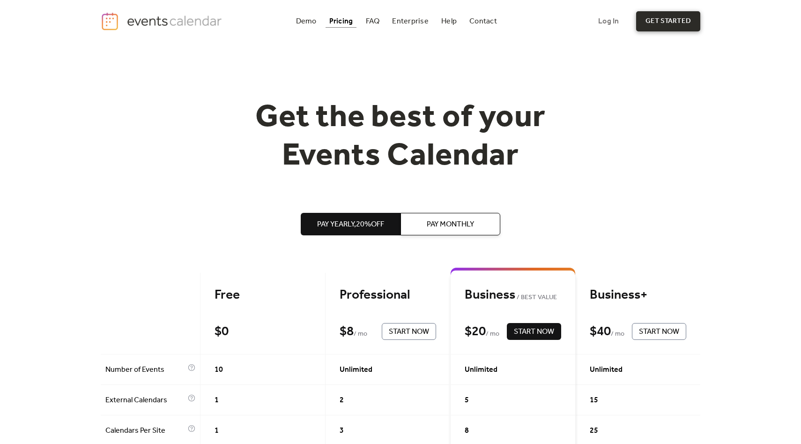  What do you see at coordinates (373, 21) in the screenshot?
I see `div: FAQ` at bounding box center [373, 21].